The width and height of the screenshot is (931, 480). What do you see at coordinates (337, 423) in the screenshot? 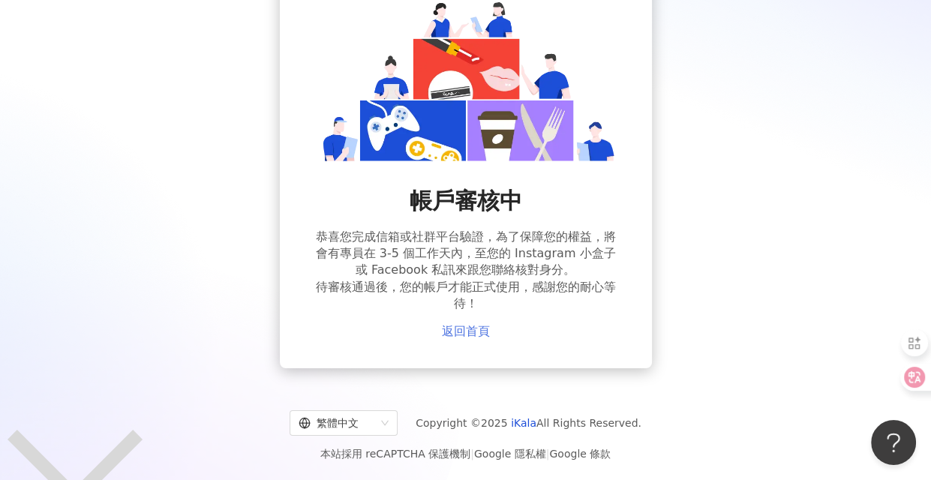
I see `div: 繁體中文` at bounding box center [337, 423].